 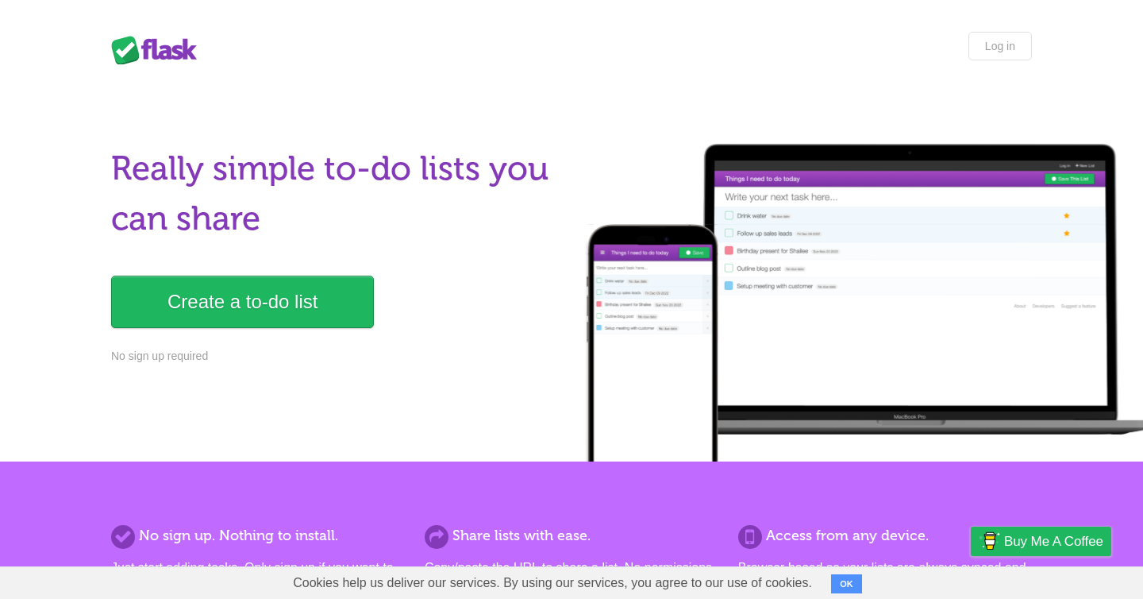 What do you see at coordinates (1000, 46) in the screenshot?
I see `a: Log in` at bounding box center [1000, 46].